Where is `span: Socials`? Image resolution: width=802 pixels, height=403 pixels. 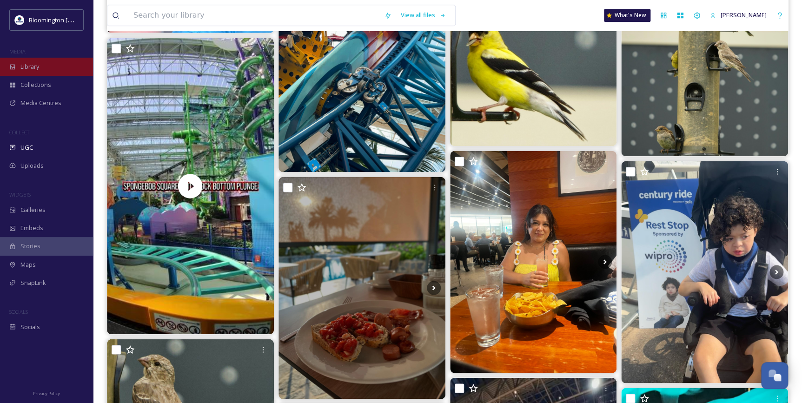 span: Socials is located at coordinates (30, 327).